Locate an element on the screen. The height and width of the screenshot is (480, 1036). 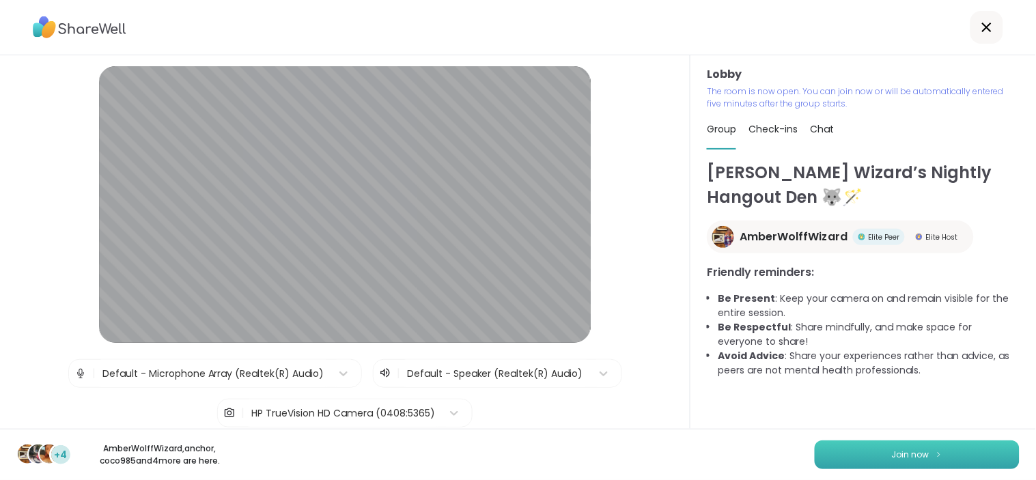
b: Be Respectful is located at coordinates (754, 327).